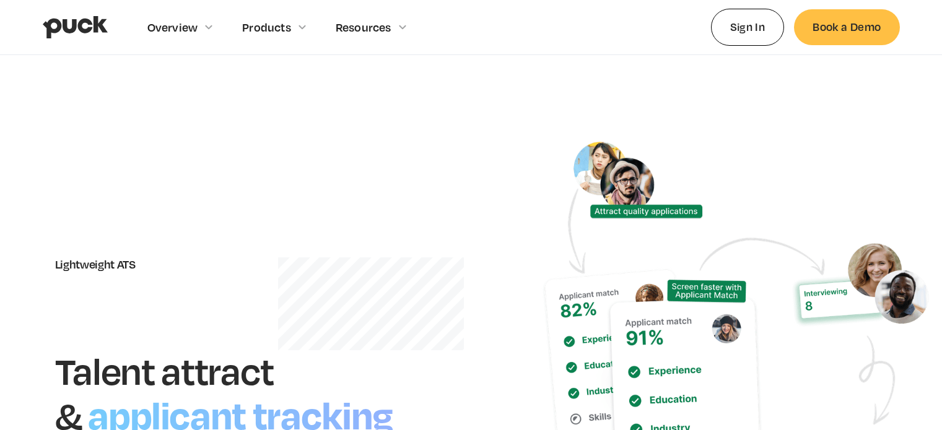 The image size is (942, 430). What do you see at coordinates (363, 27) in the screenshot?
I see `div: Resources` at bounding box center [363, 27].